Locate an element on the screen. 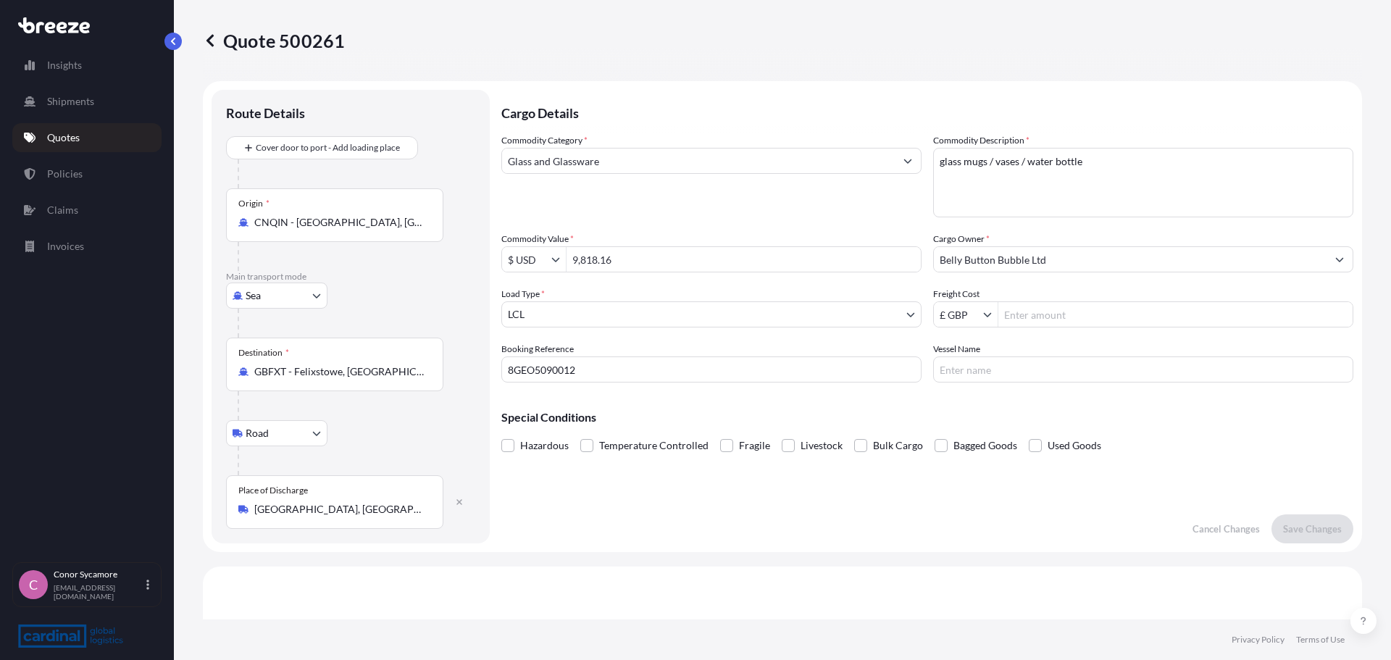 Image resolution: width=1391 pixels, height=660 pixels. button: Cover door to port - Add loading place is located at coordinates (322, 148).